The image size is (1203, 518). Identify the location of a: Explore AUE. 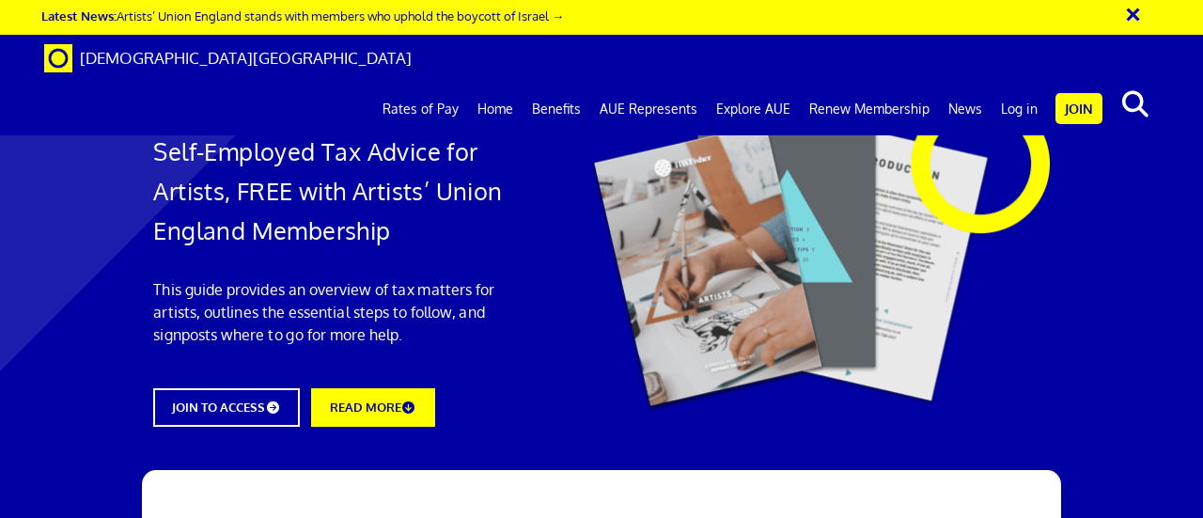
(753, 109).